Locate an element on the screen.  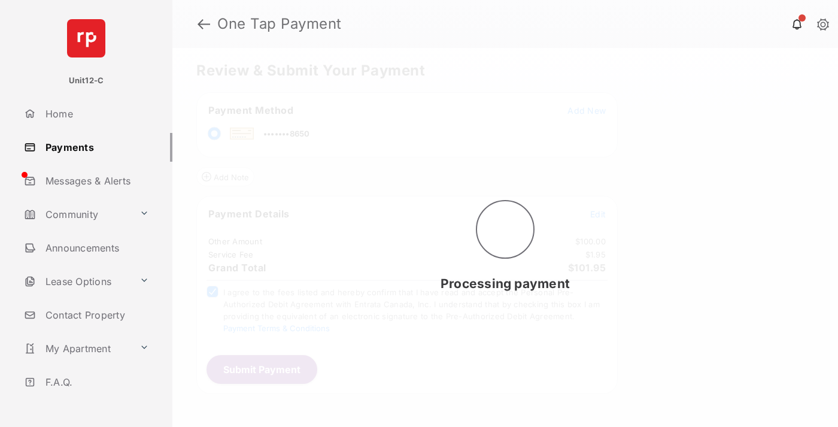
a: Lease Options is located at coordinates (77, 281).